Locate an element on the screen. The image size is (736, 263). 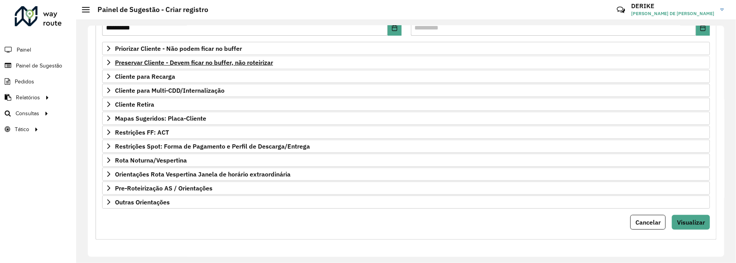
span: Mapas Sugeridos: Placa-Cliente is located at coordinates (160, 118).